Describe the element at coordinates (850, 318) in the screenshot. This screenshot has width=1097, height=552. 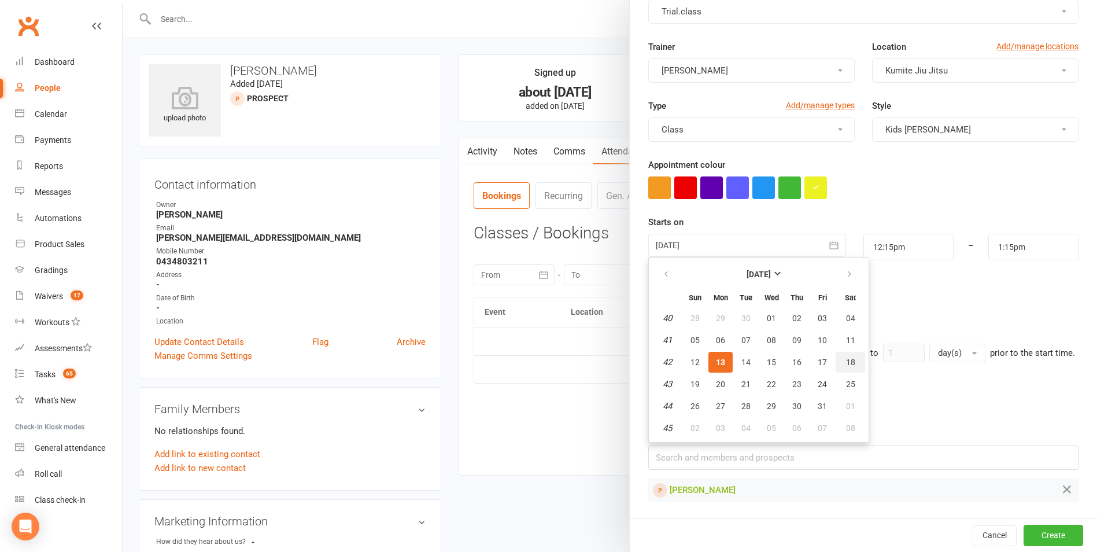
I see `button: 04` at that location.